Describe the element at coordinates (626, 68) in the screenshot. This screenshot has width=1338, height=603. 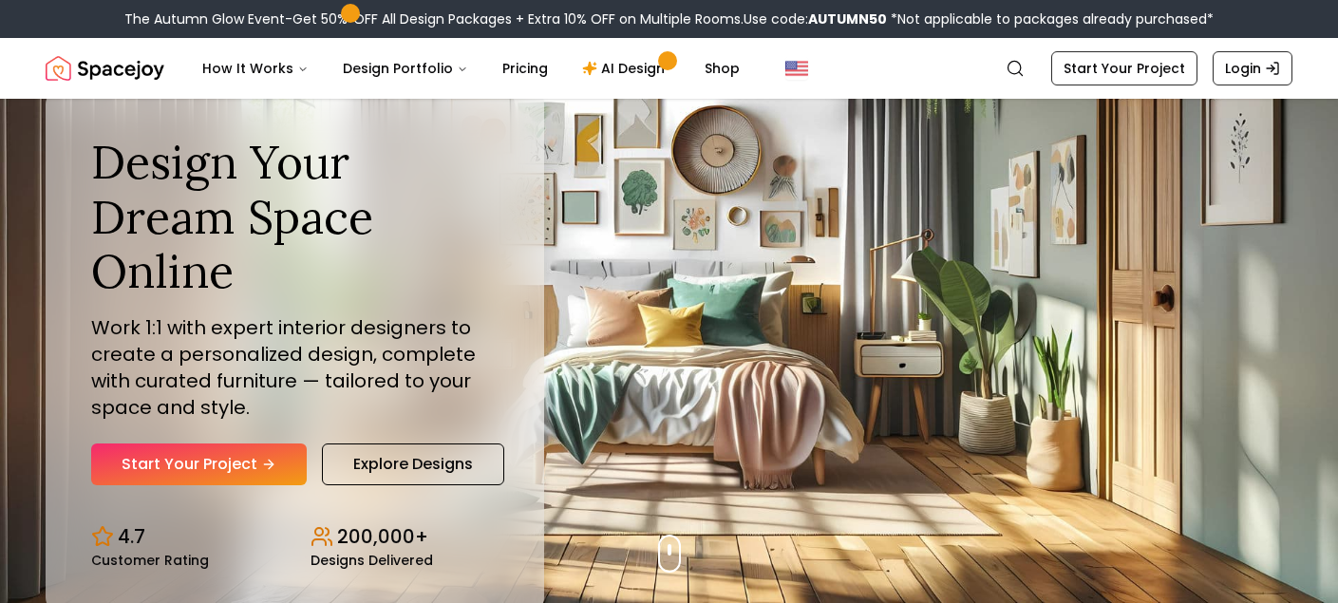
I see `a: AI Design` at that location.